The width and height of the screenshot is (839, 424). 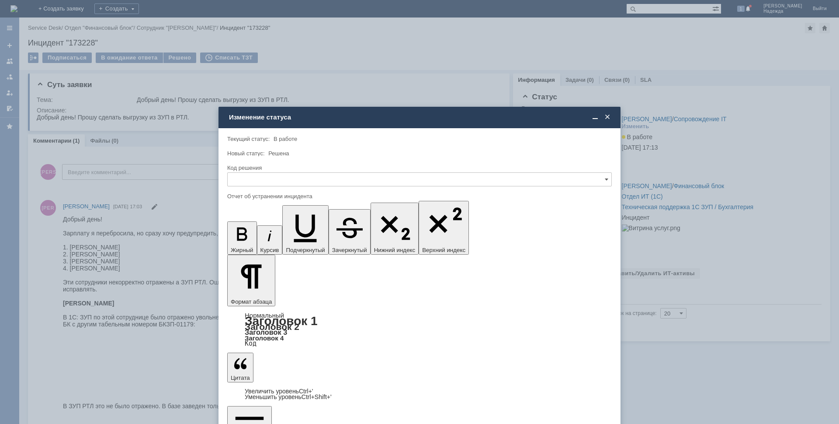 What do you see at coordinates (272, 326) in the screenshot?
I see `a: Заголовок 2` at bounding box center [272, 326].